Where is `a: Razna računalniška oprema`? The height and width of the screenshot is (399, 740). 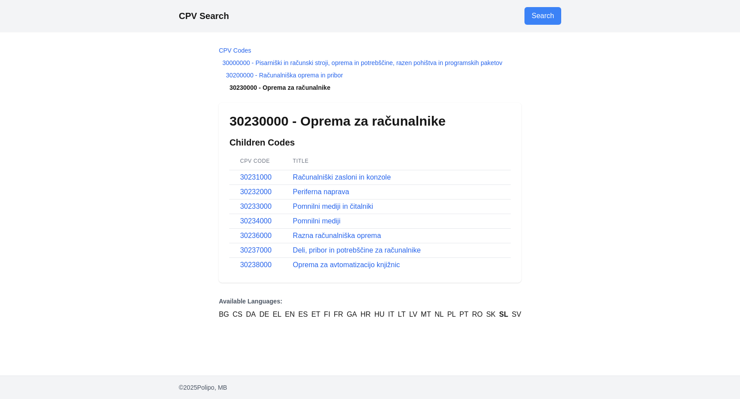 a: Razna računalniška oprema is located at coordinates (337, 235).